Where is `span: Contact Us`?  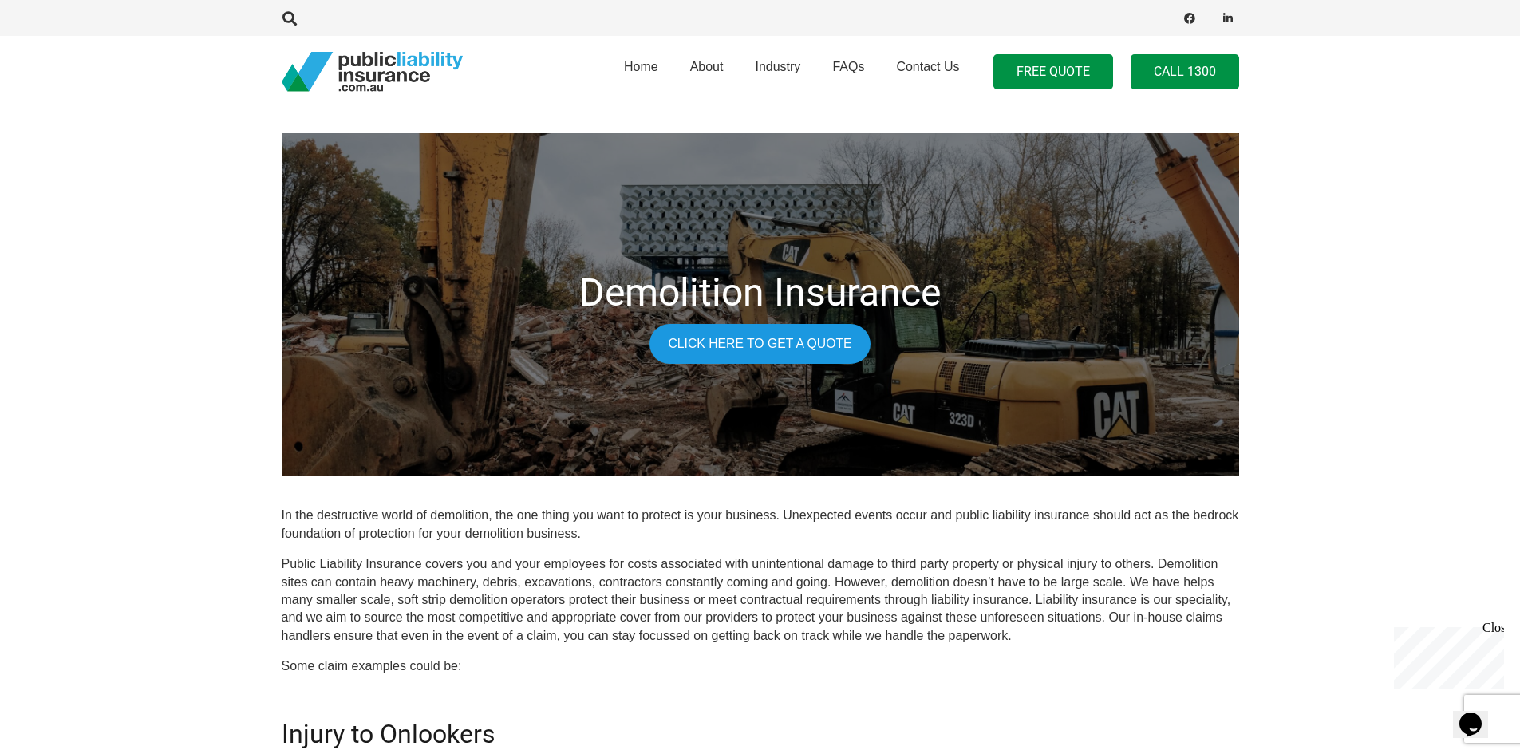
span: Contact Us is located at coordinates (927, 66).